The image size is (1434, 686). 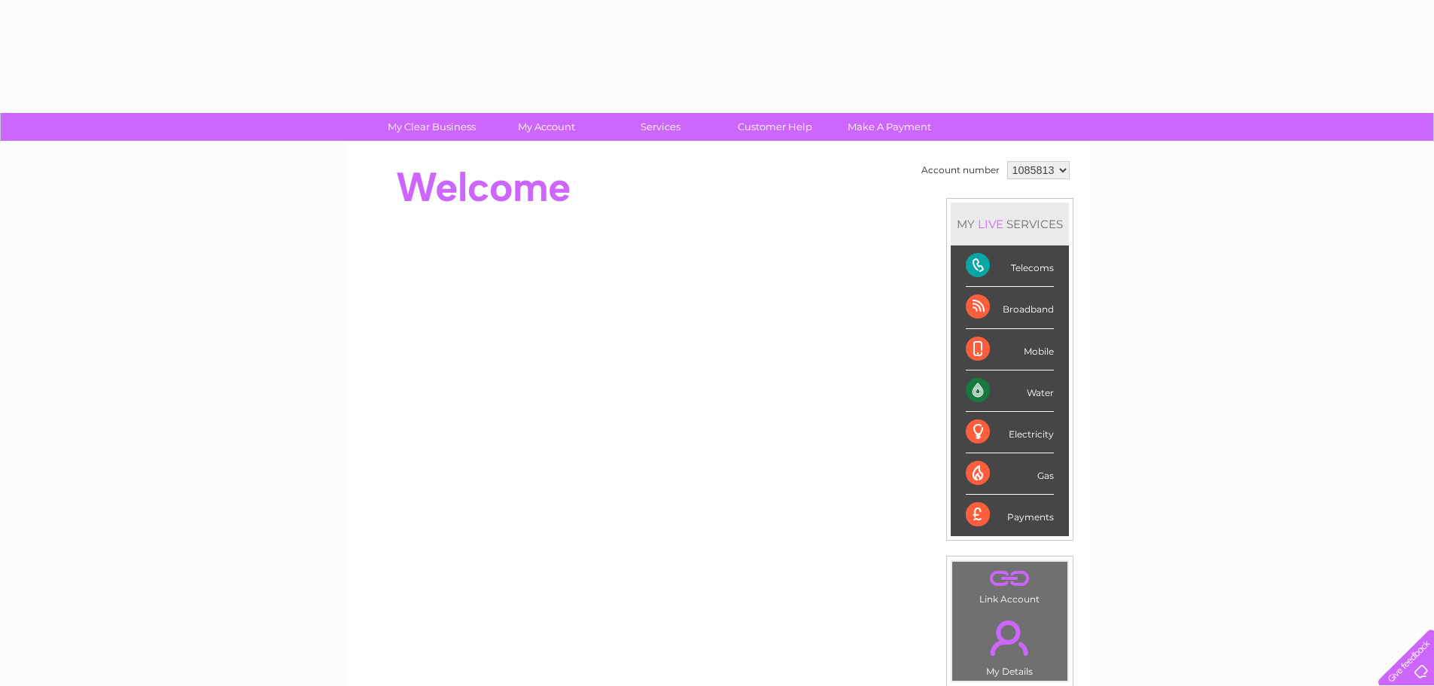 What do you see at coordinates (990, 223) in the screenshot?
I see `div: LIVE` at bounding box center [990, 223].